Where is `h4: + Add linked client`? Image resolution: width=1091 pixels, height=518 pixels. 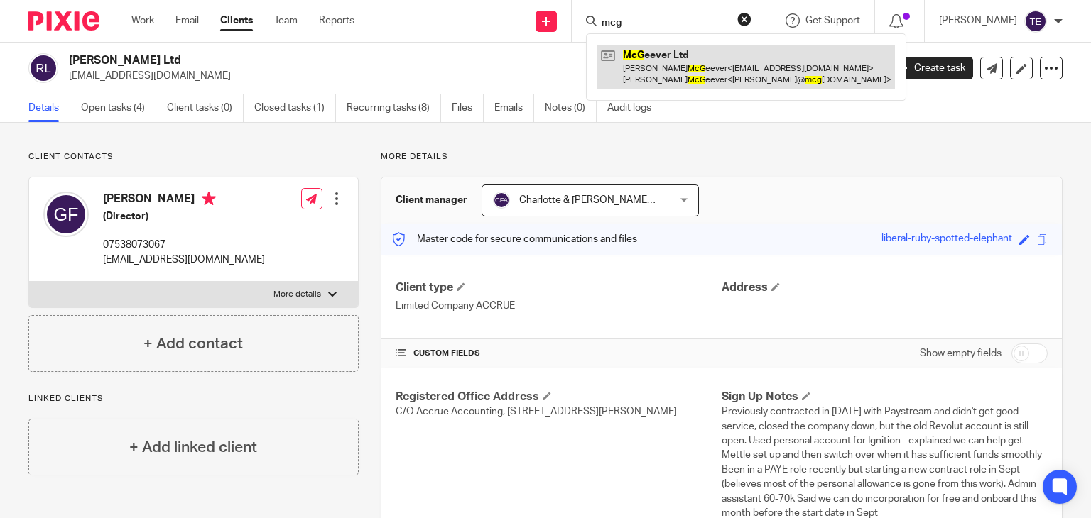
h4: + Add linked client is located at coordinates (193, 447).